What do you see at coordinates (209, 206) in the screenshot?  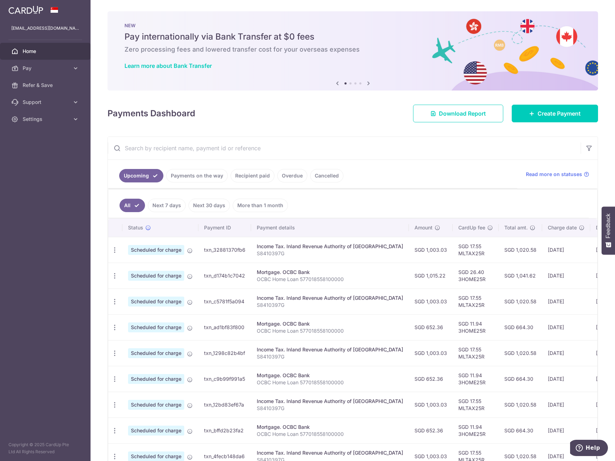 I see `a: Next 30 days` at bounding box center [209, 206].